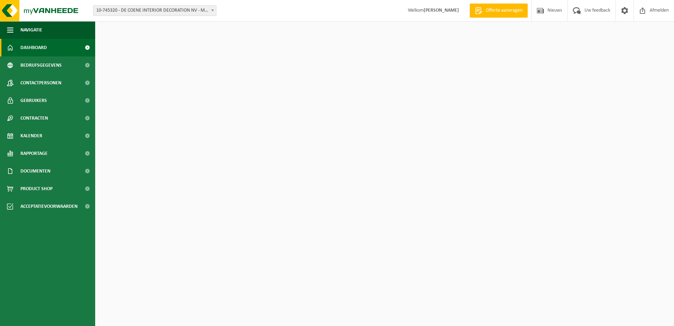 The width and height of the screenshot is (674, 326). Describe the element at coordinates (155, 11) in the screenshot. I see `span: 10-745320 - DE COENE INTERIOR DECORATION NV - MARKE` at that location.